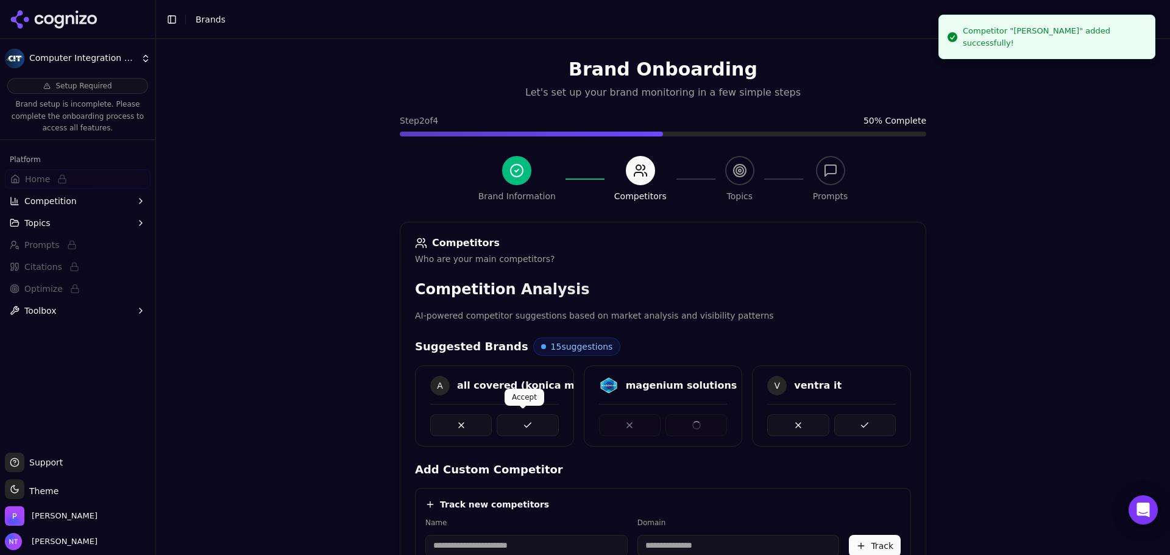 This screenshot has width=1170, height=555. I want to click on label: Name, so click(527, 523).